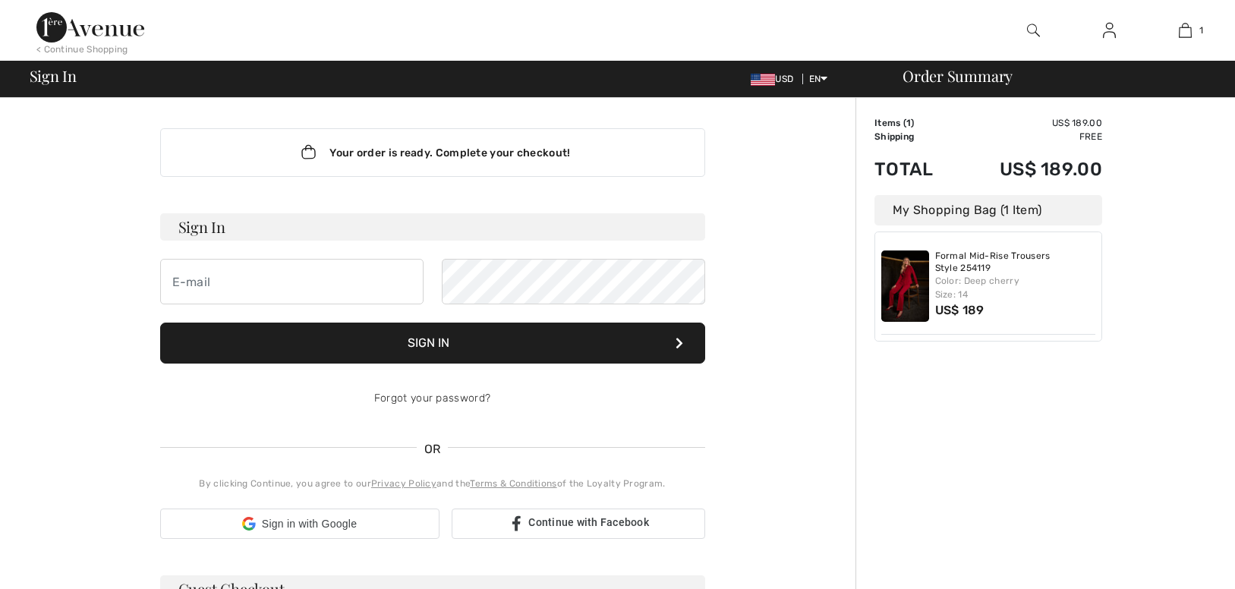 The height and width of the screenshot is (589, 1235). Describe the element at coordinates (53, 76) in the screenshot. I see `span: Sign In` at that location.